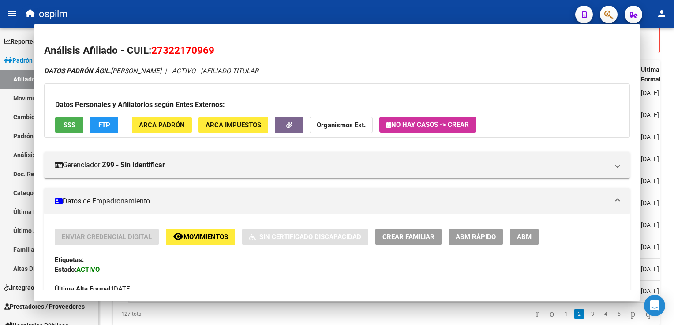  Describe the element at coordinates (618, 314) in the screenshot. I see `a: 5` at that location.